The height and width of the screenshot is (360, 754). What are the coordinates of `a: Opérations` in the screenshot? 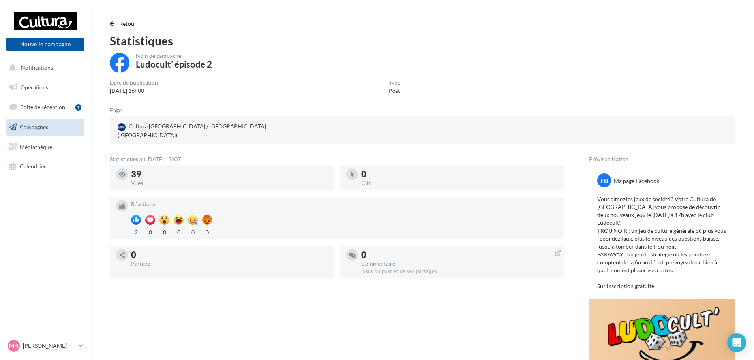 It's located at (45, 87).